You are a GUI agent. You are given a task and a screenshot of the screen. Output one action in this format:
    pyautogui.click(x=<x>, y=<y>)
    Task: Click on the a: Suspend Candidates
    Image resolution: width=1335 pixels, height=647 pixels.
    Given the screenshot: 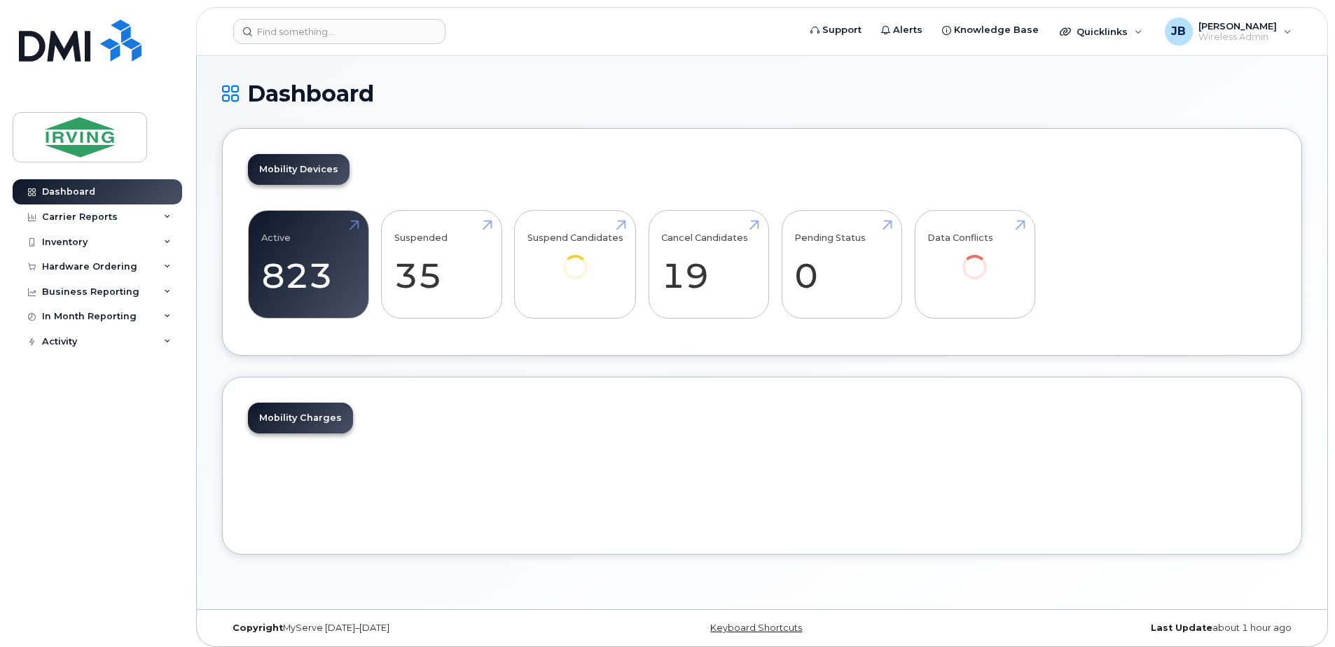 What is the action you would take?
    pyautogui.click(x=575, y=259)
    